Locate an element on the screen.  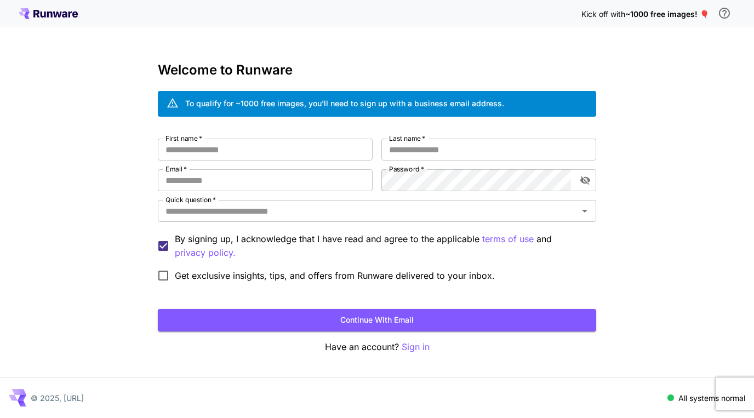
p: Have an account? is located at coordinates (377, 347).